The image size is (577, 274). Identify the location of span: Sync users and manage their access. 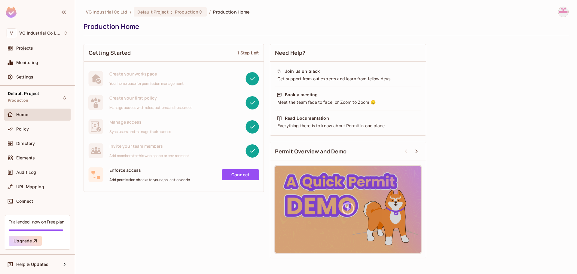
(140, 132).